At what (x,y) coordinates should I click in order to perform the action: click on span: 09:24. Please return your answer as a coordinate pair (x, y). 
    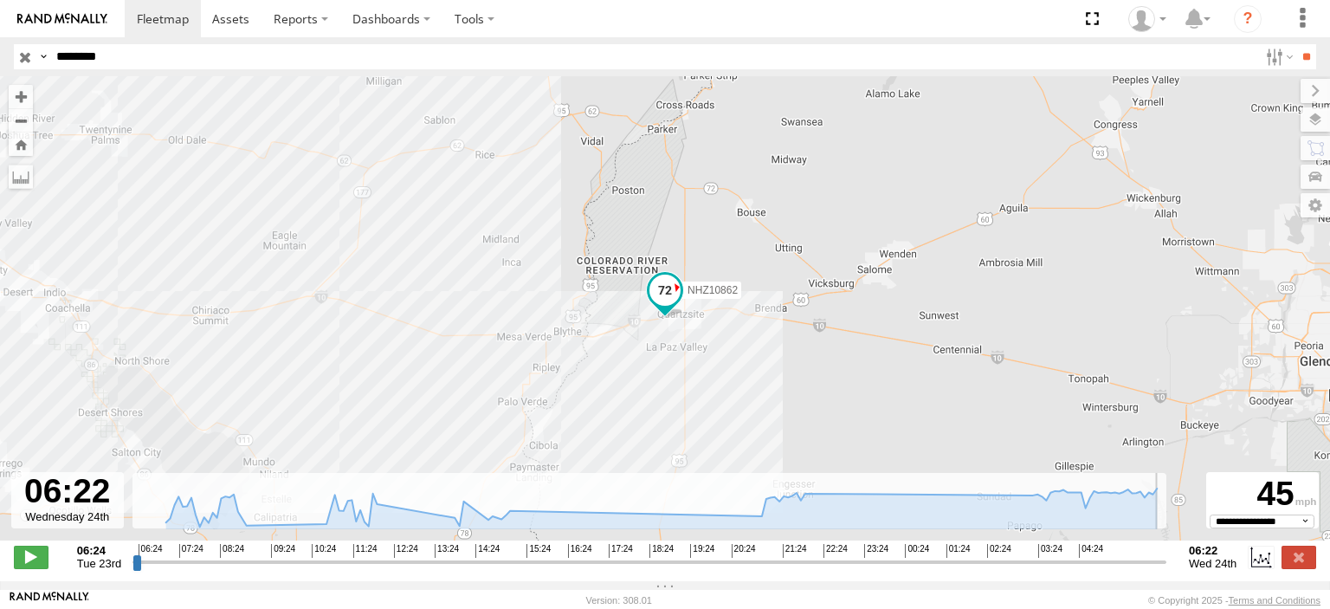
    Looking at the image, I should click on (283, 551).